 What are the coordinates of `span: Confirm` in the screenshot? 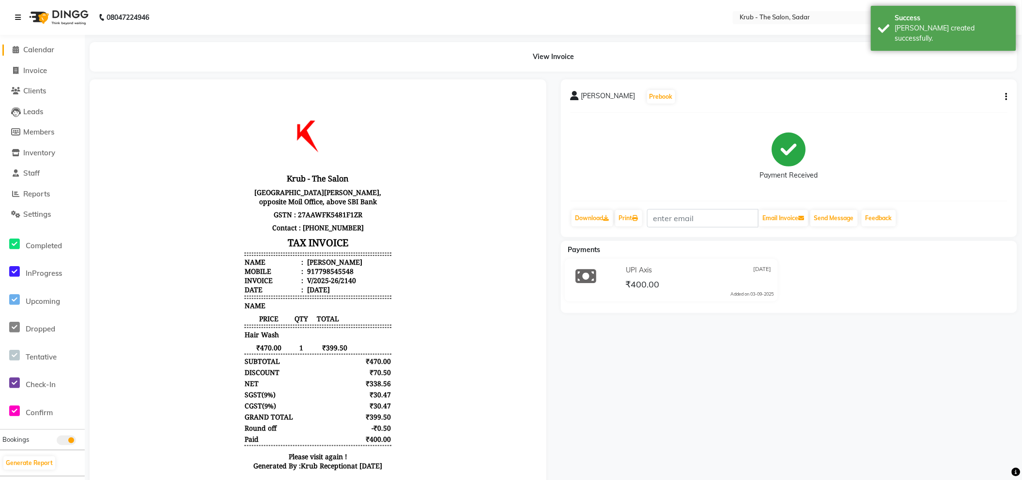 It's located at (39, 413).